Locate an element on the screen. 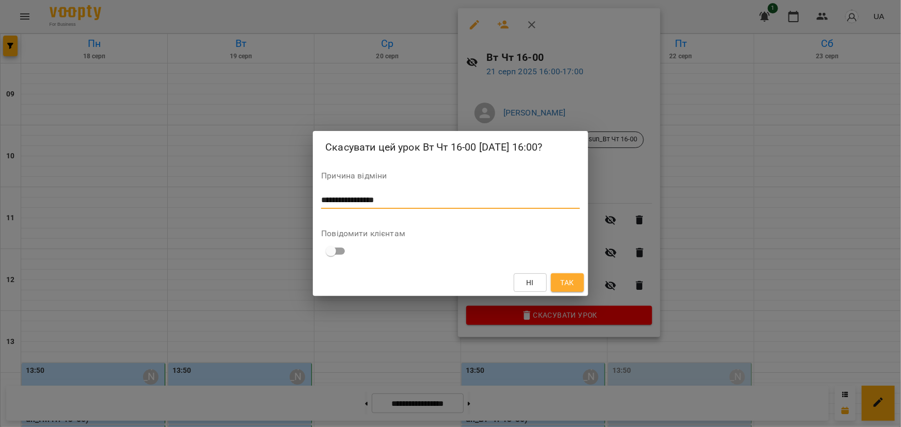 The width and height of the screenshot is (901, 427). span: Ні is located at coordinates (530, 283).